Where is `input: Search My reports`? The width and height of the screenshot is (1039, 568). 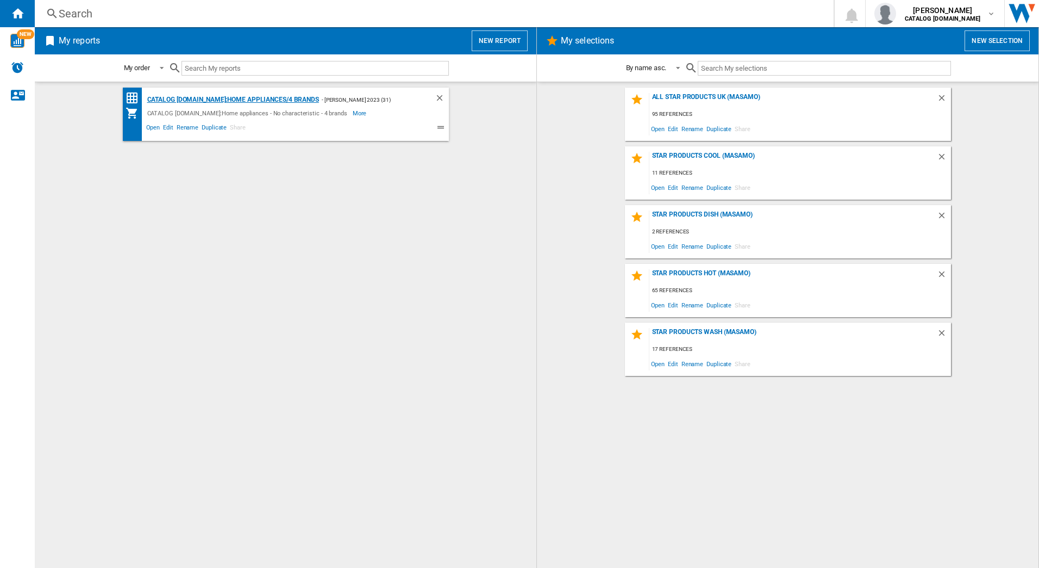
input: Search My reports is located at coordinates (315, 68).